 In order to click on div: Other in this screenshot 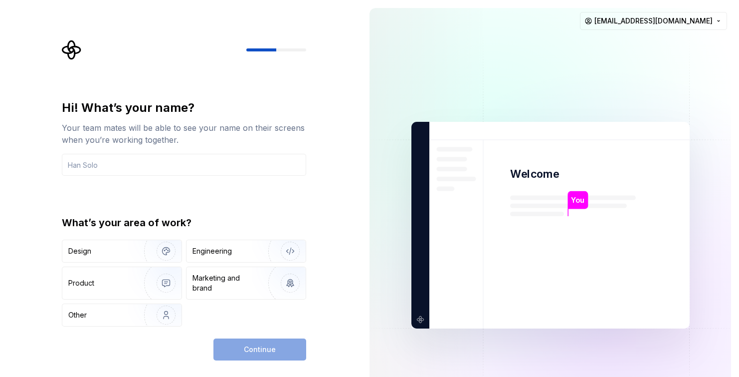, I will do `click(77, 315)`.